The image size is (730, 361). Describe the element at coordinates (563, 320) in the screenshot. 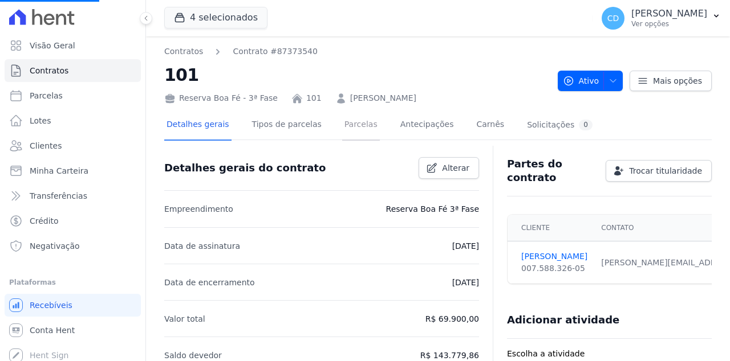

I see `h3: Adicionar atividade` at that location.